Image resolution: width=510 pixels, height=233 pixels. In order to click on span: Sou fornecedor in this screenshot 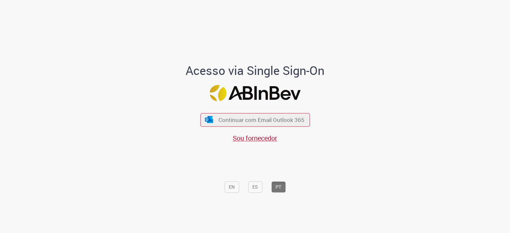, I will do `click(255, 138)`.